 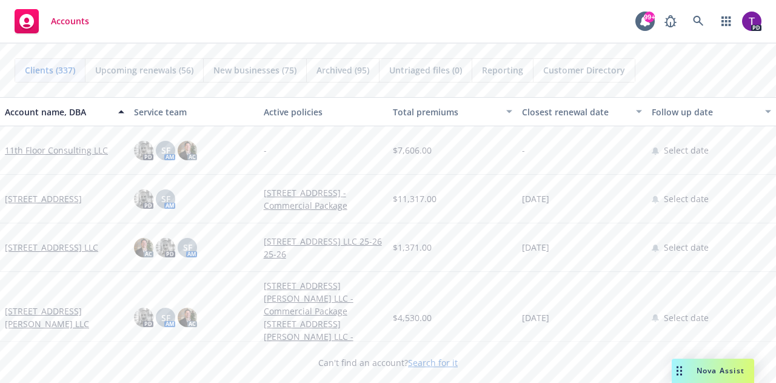 I want to click on span: $11,317.00, so click(x=415, y=198).